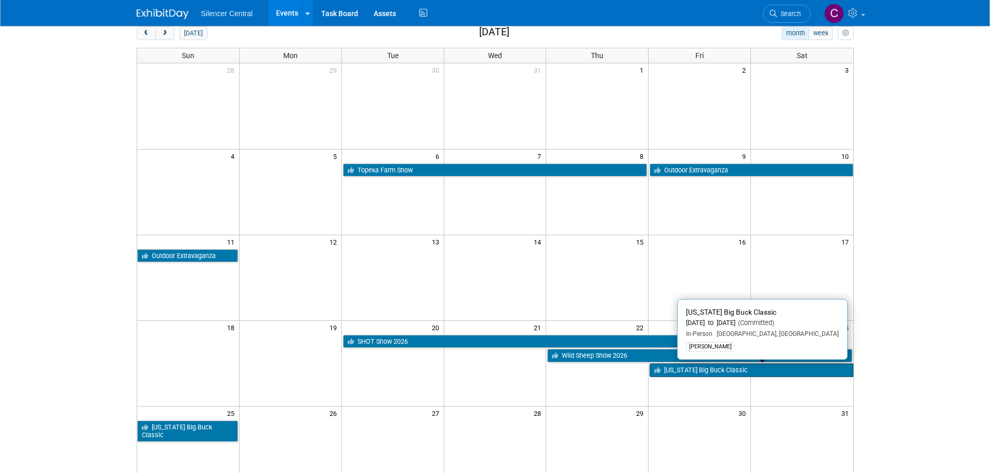 The height and width of the screenshot is (473, 990). Describe the element at coordinates (437, 413) in the screenshot. I see `span: 27` at that location.